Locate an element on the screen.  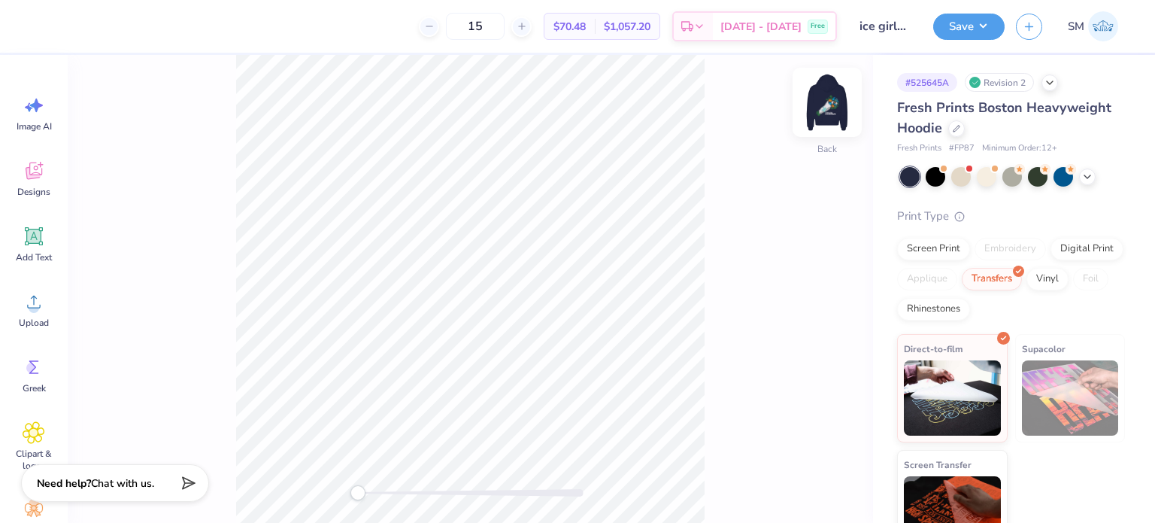
div: Accessibility label is located at coordinates (358, 493).